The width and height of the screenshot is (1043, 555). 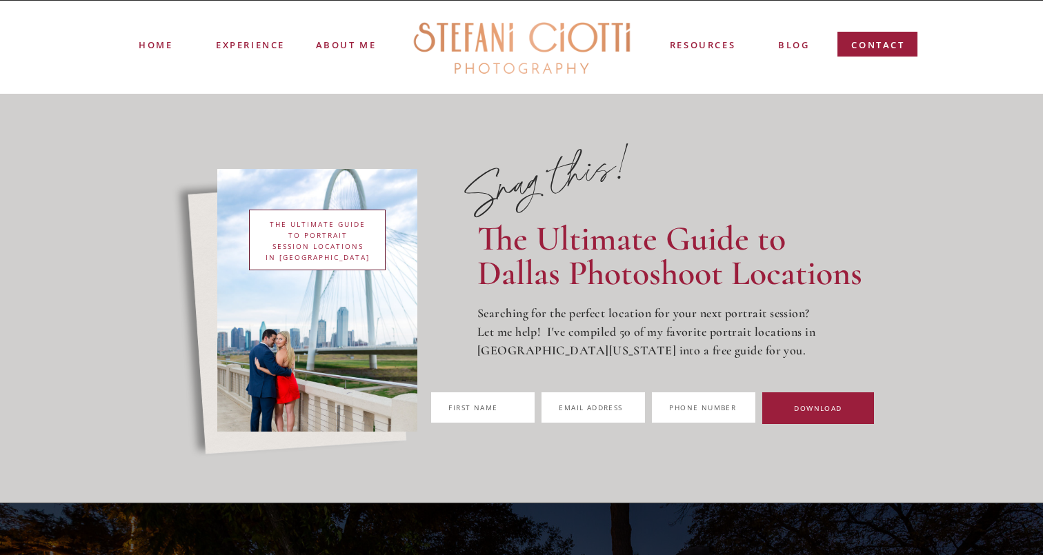 I want to click on span: Em, so click(x=565, y=408).